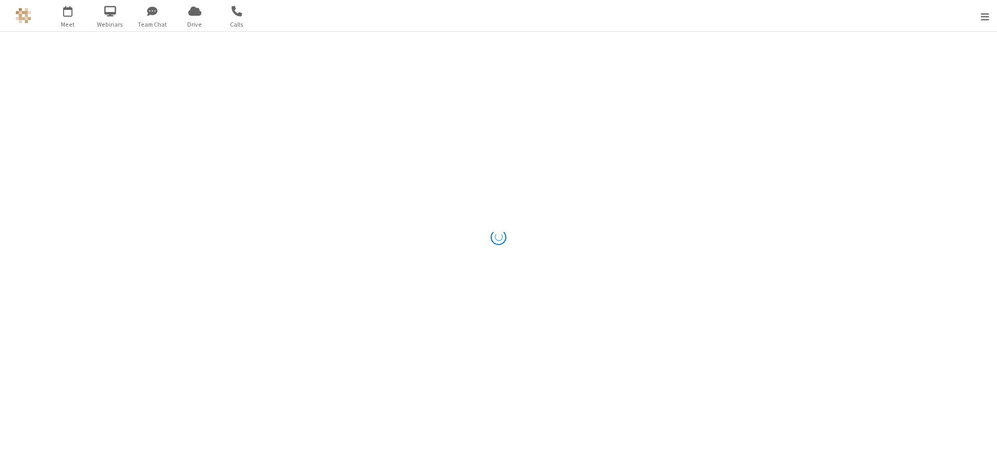 The height and width of the screenshot is (474, 997). Describe the element at coordinates (194, 25) in the screenshot. I see `span: Drive` at that location.